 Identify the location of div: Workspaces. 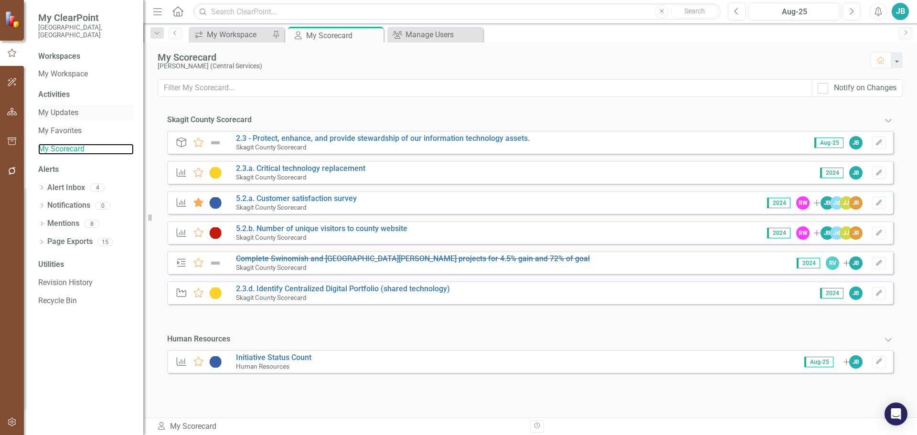
(59, 56).